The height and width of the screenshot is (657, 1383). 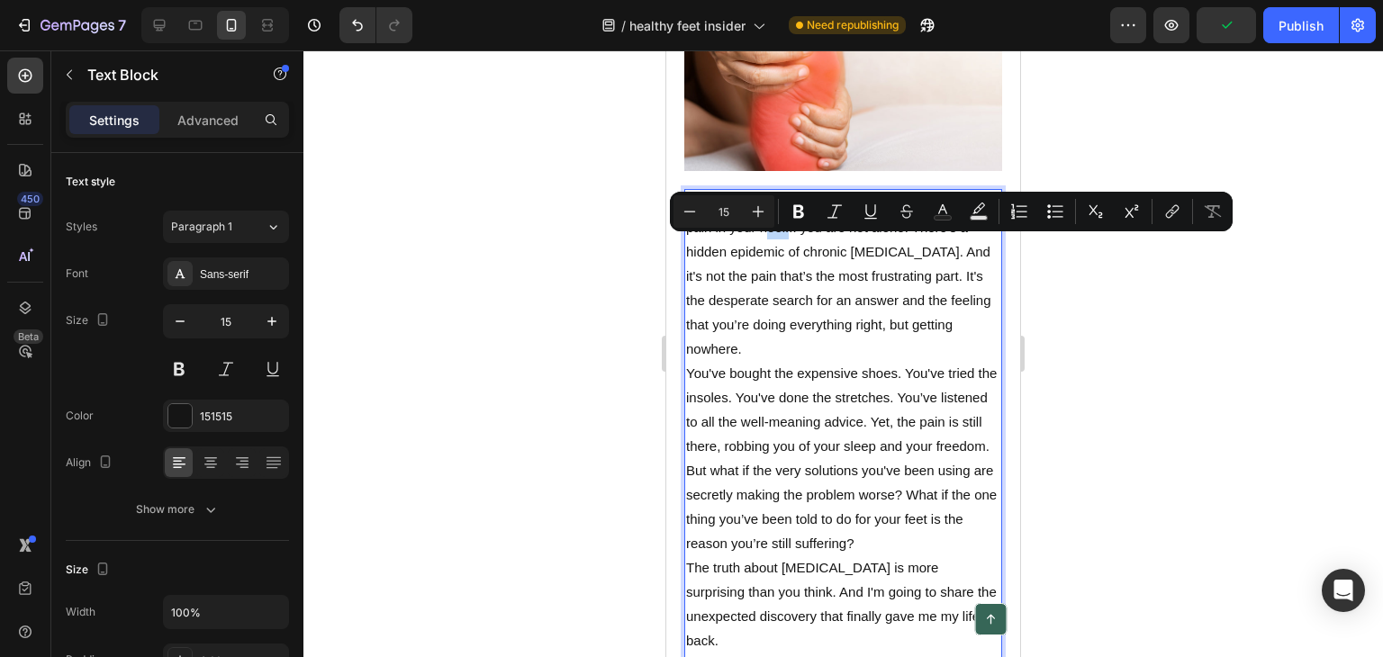 What do you see at coordinates (951, 212) in the screenshot?
I see `div: Editor contextual toolbar` at bounding box center [951, 212].